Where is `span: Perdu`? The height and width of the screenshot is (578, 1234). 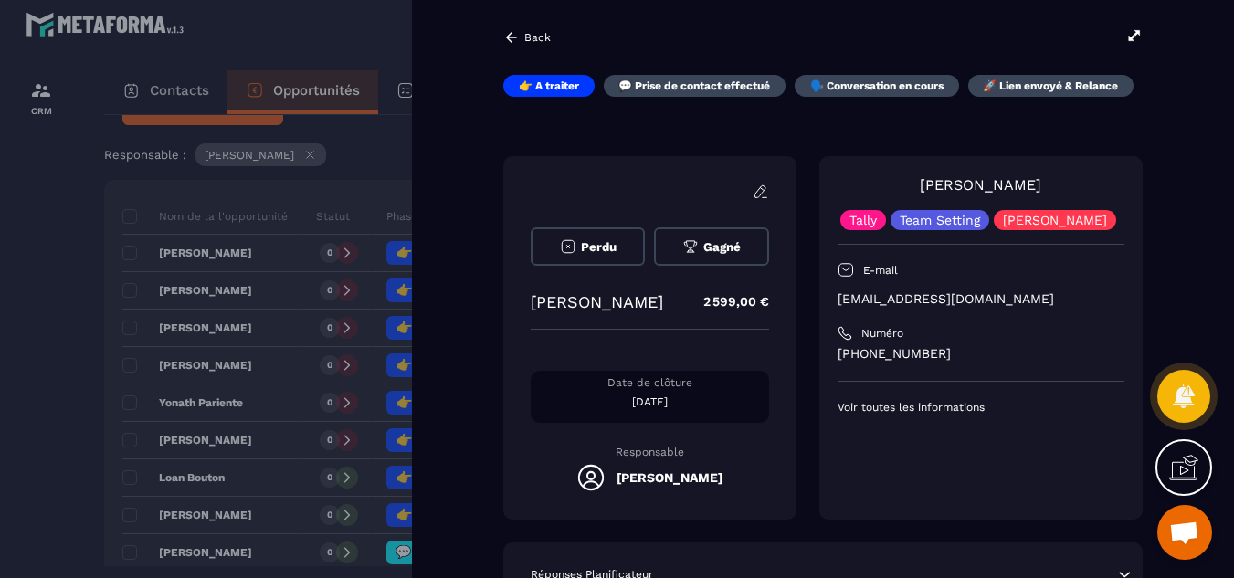 span: Perdu is located at coordinates (598, 247).